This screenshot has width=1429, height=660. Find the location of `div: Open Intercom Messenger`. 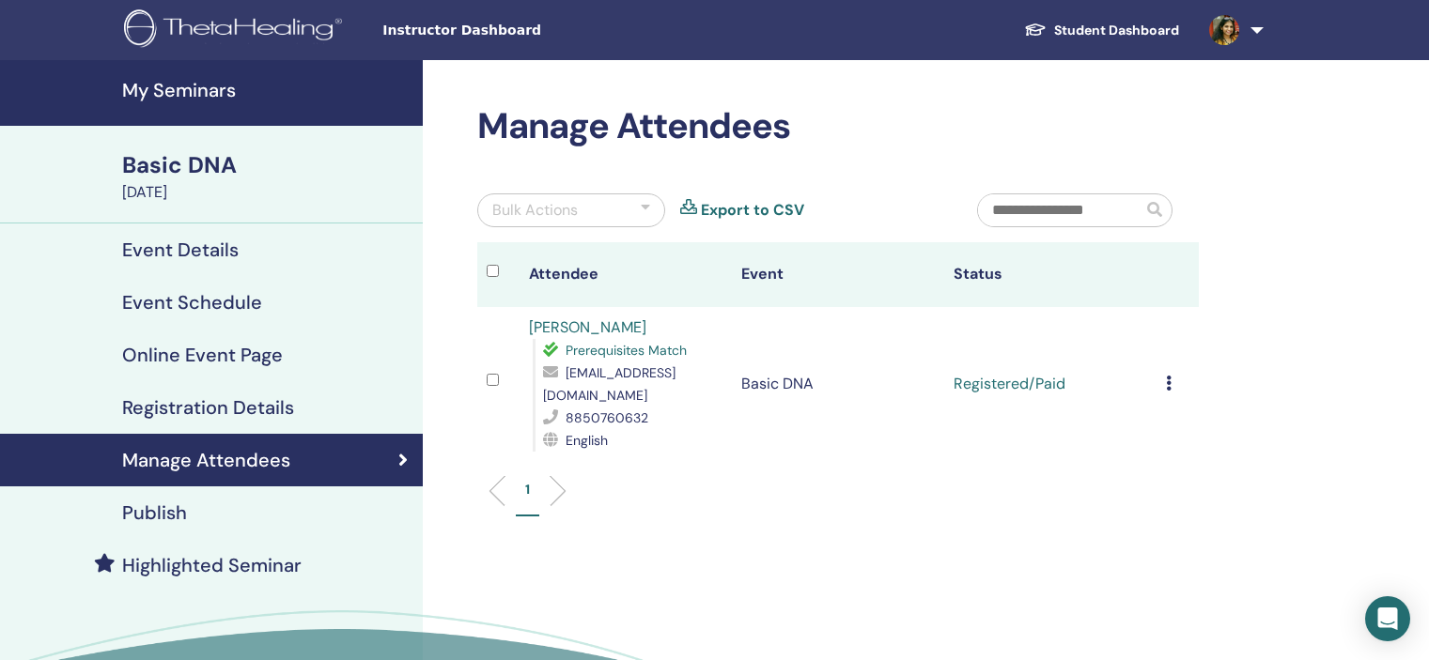

div: Open Intercom Messenger is located at coordinates (1387, 619).